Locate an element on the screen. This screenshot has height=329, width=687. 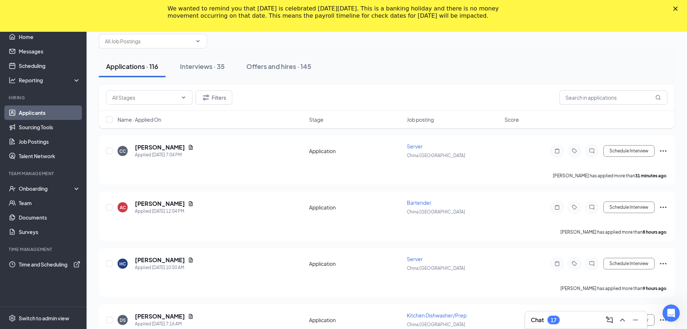
span: Job posting is located at coordinates (420, 119).